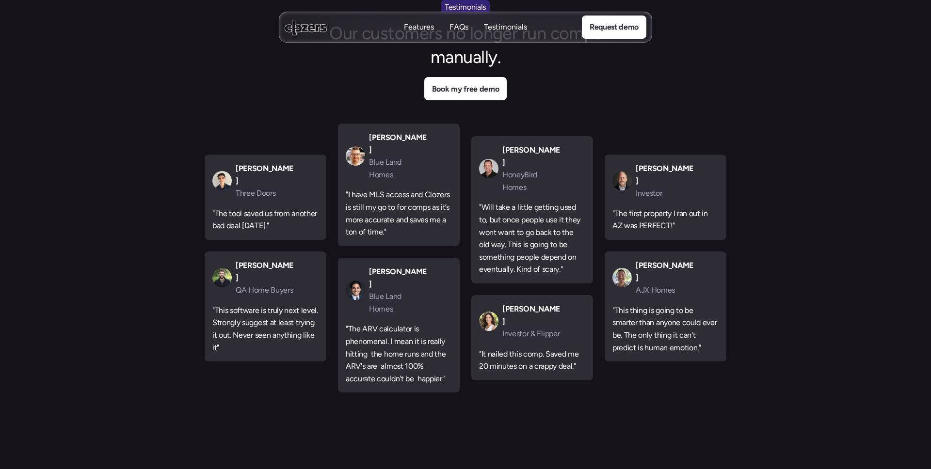 The width and height of the screenshot is (931, 469). Describe the element at coordinates (531, 181) in the screenshot. I see `p: HoneyBird Homes` at that location.